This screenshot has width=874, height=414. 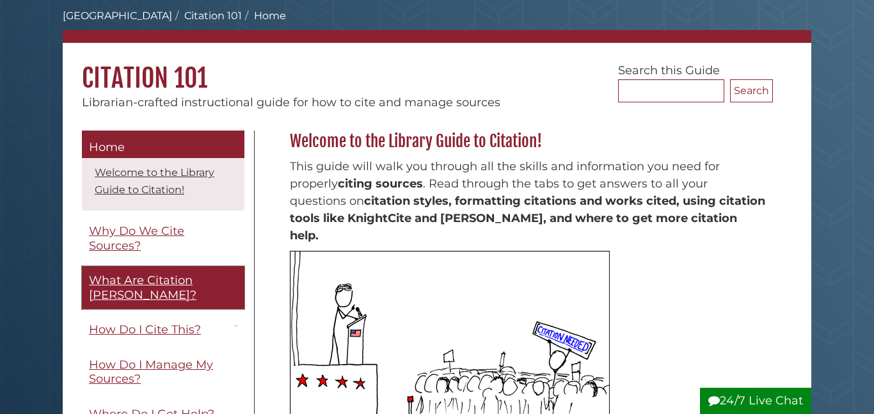 What do you see at coordinates (163, 238) in the screenshot?
I see `a: Why Do We Cite Sources?` at bounding box center [163, 238].